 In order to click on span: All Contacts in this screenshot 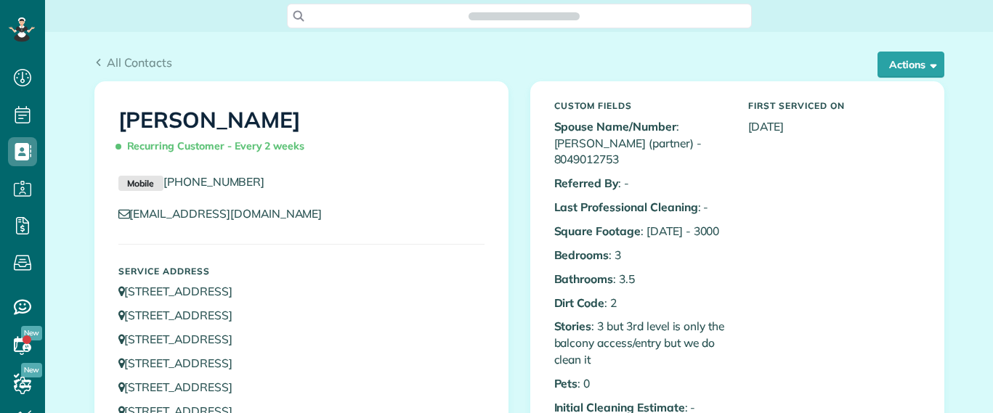, I will do `click(140, 62)`.